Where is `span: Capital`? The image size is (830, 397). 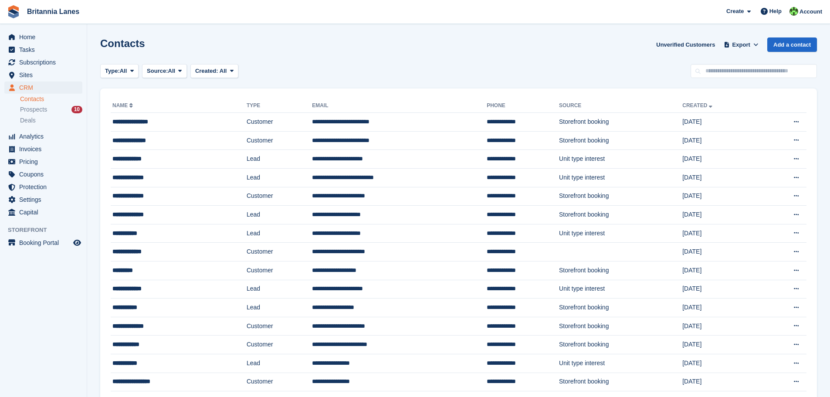
span: Capital is located at coordinates (45, 212).